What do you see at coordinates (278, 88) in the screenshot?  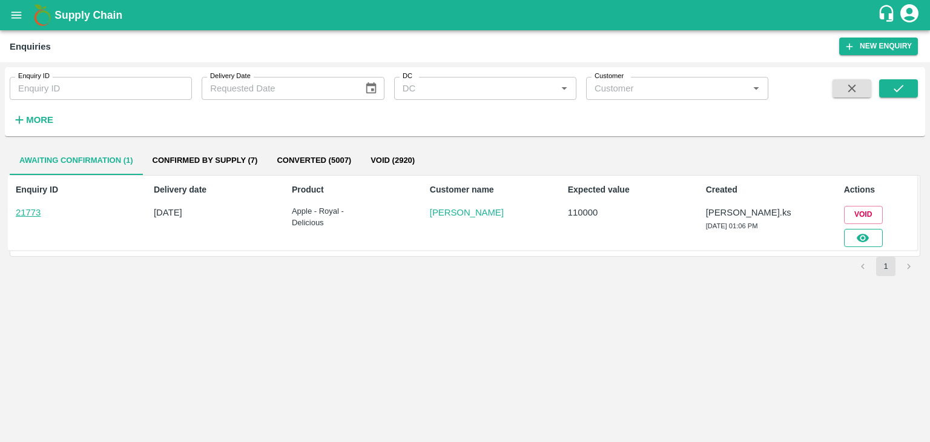 I see `input: Requested Date` at bounding box center [278, 88].